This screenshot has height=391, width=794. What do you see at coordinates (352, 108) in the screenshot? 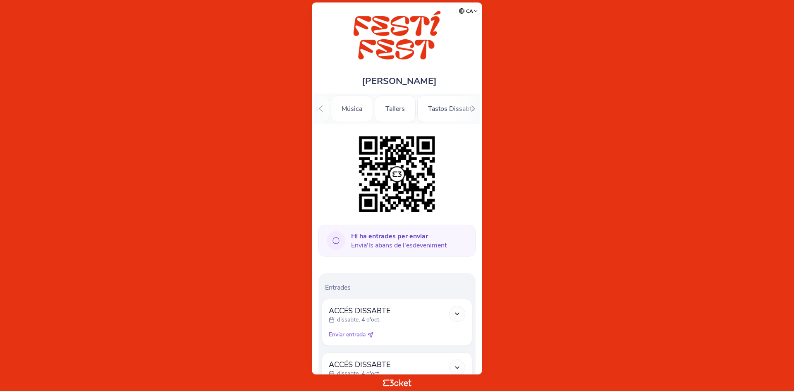
I see `a: Música` at bounding box center [352, 108].